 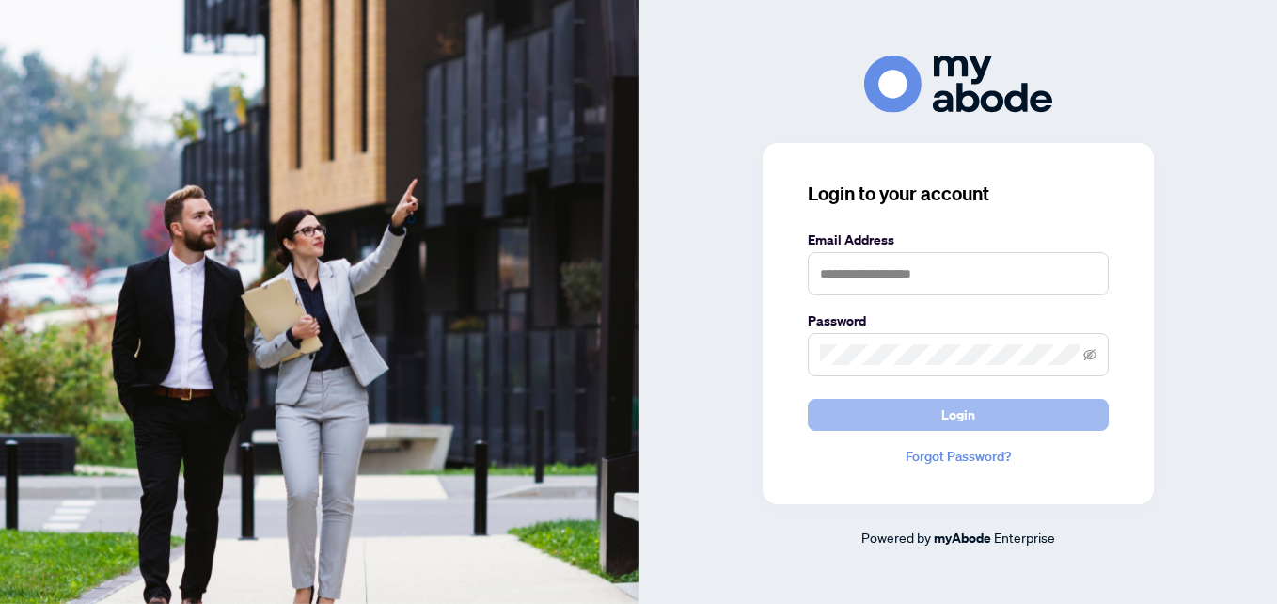 What do you see at coordinates (958, 240) in the screenshot?
I see `label: Email Address` at bounding box center [958, 240].